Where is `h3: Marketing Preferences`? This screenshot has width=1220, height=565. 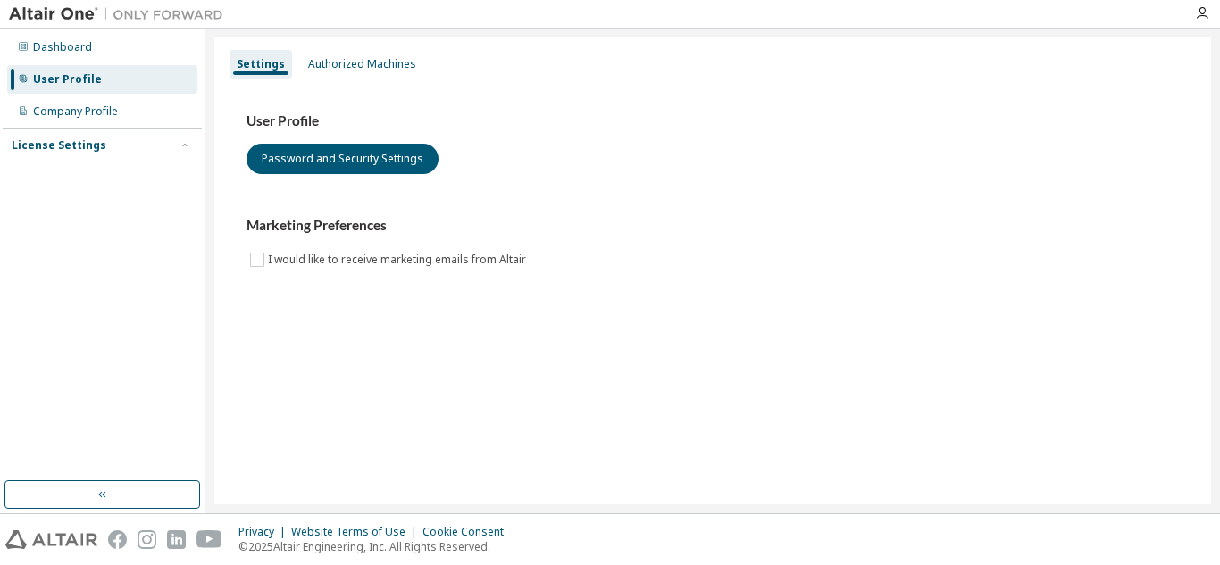
h3: Marketing Preferences is located at coordinates (713, 226).